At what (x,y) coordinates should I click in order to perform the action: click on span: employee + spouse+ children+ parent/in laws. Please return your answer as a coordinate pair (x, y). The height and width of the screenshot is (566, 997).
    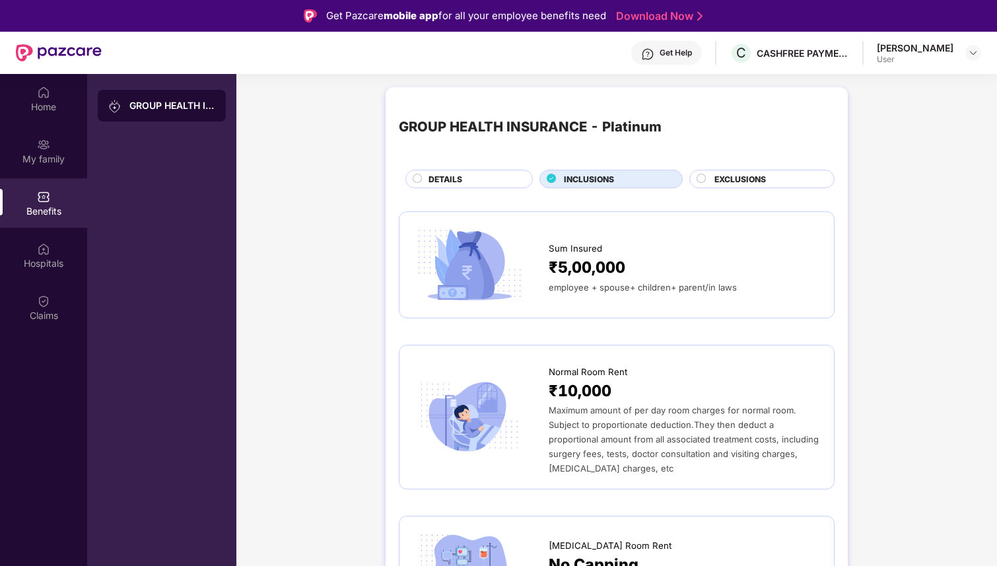
    Looking at the image, I should click on (642, 287).